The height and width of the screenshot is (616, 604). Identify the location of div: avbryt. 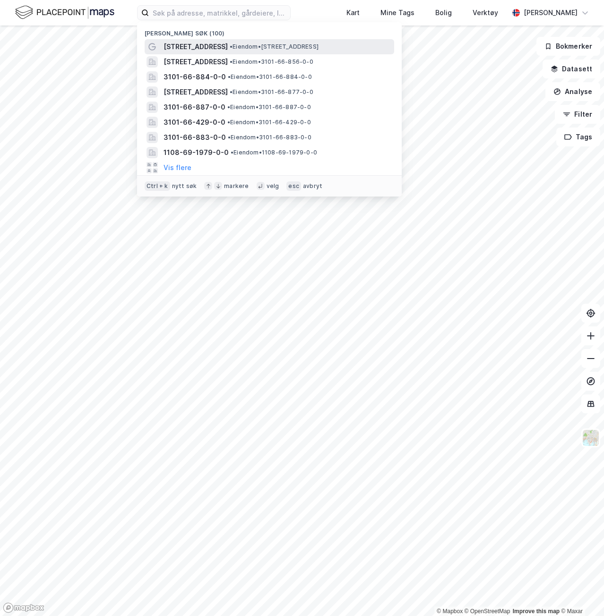
(312, 186).